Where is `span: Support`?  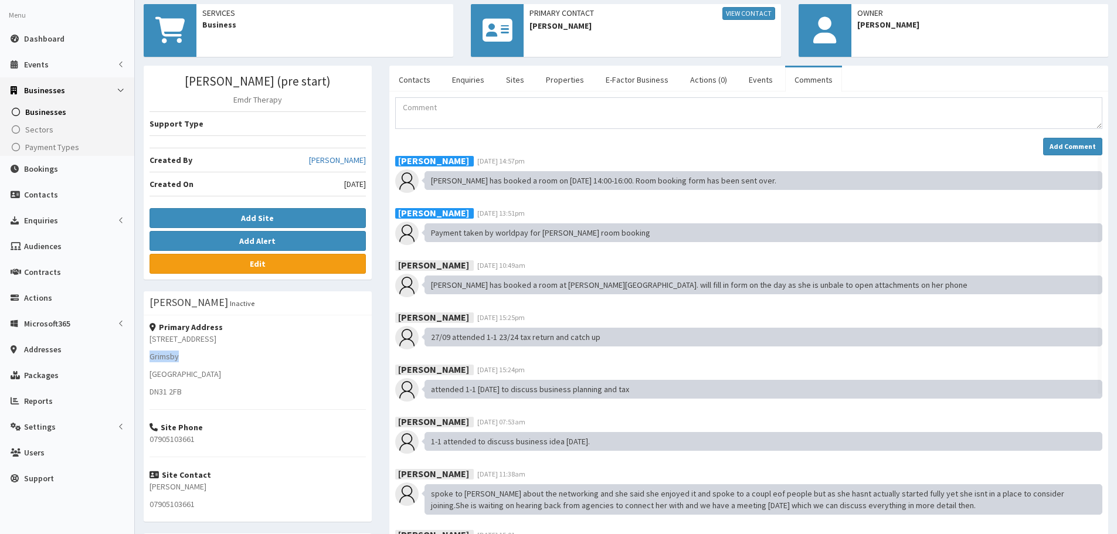 span: Support is located at coordinates (39, 479).